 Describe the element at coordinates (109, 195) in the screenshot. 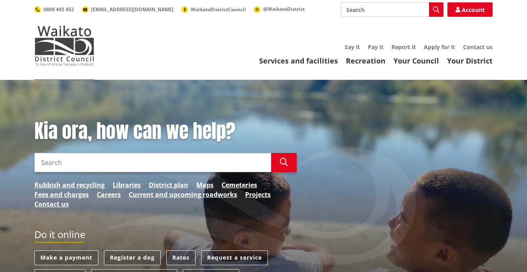

I see `a: Careers` at that location.